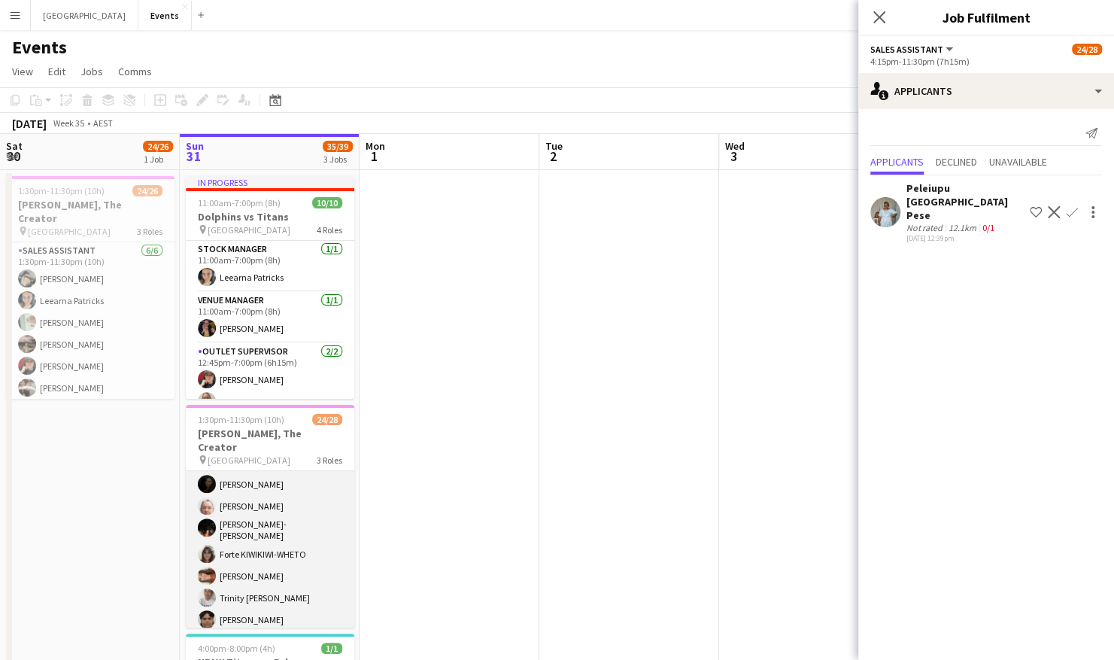  Describe the element at coordinates (135, 71) in the screenshot. I see `span: Comms` at that location.